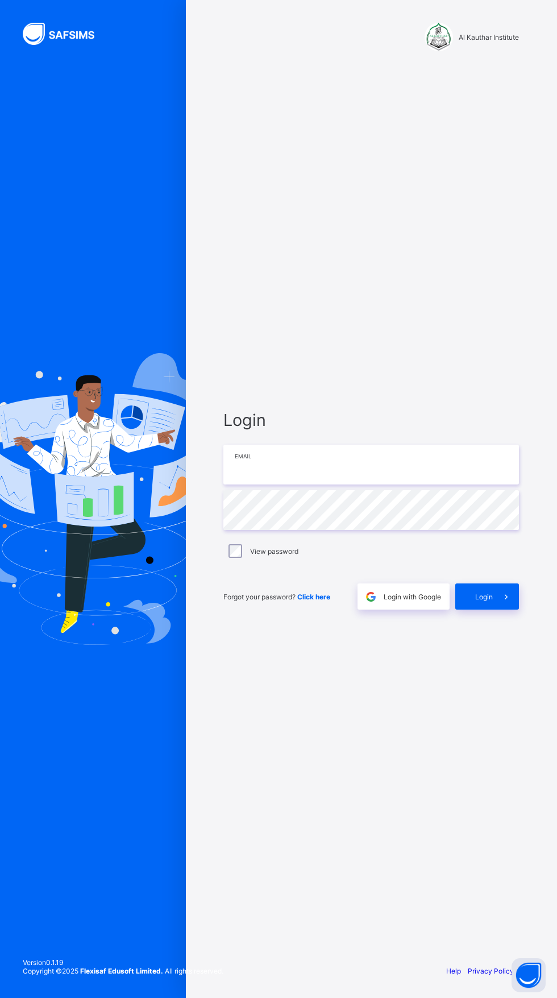  Describe the element at coordinates (314, 597) in the screenshot. I see `a: Click here` at that location.